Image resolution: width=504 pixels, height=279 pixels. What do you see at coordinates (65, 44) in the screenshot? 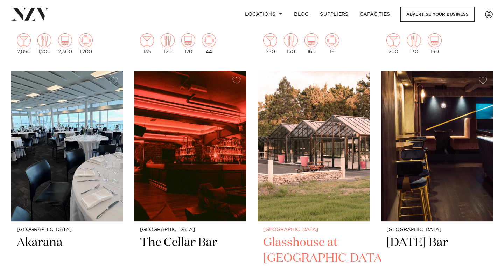
I see `div: 2,300` at bounding box center [65, 44].